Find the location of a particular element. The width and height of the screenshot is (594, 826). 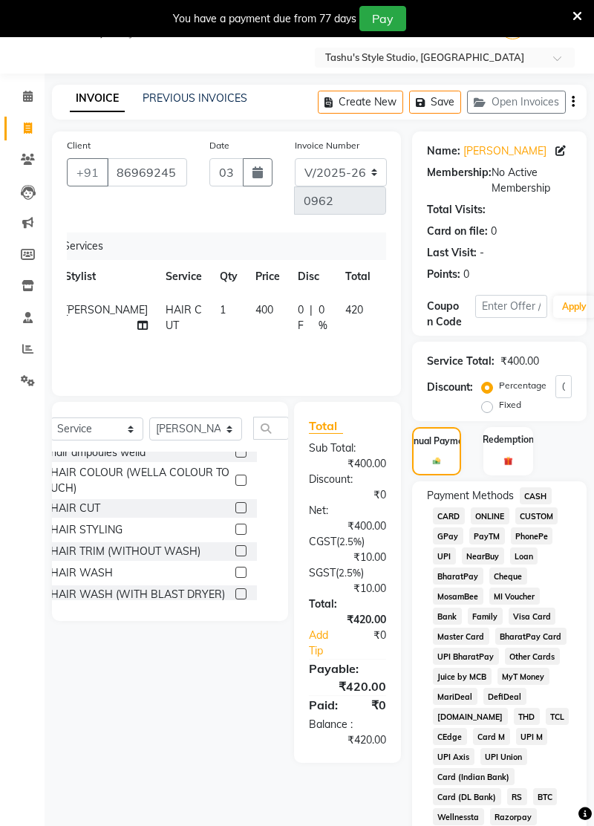

label: Date is located at coordinates (219, 146).